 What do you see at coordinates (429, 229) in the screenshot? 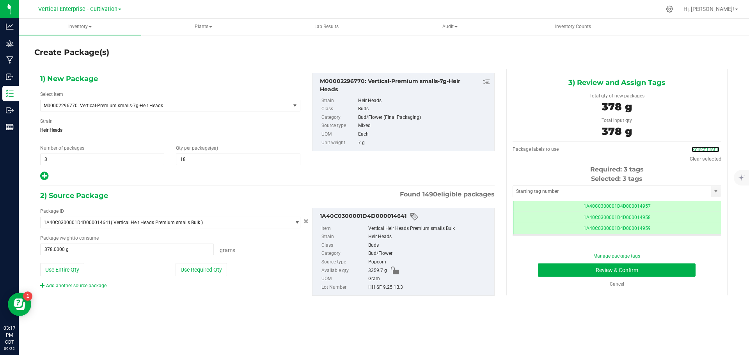
I see `div: Vertical Heir Heads Premium smalls Bulk` at bounding box center [429, 229].